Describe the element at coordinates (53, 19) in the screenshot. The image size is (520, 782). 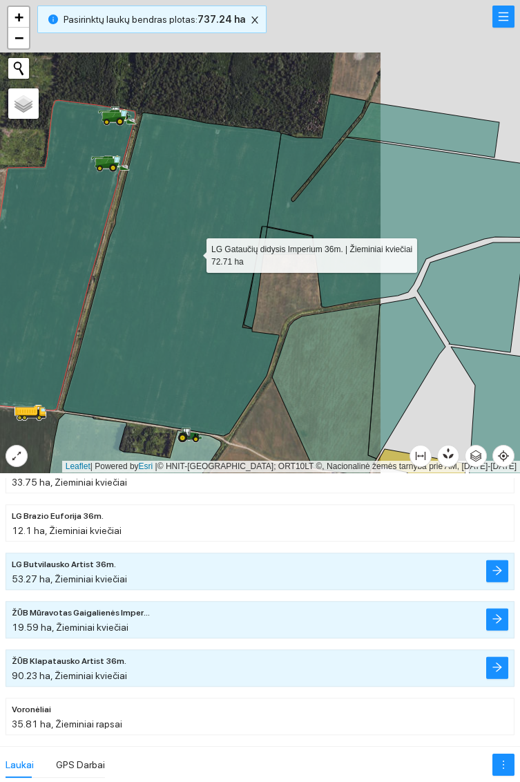
I see `span: info-circle` at that location.